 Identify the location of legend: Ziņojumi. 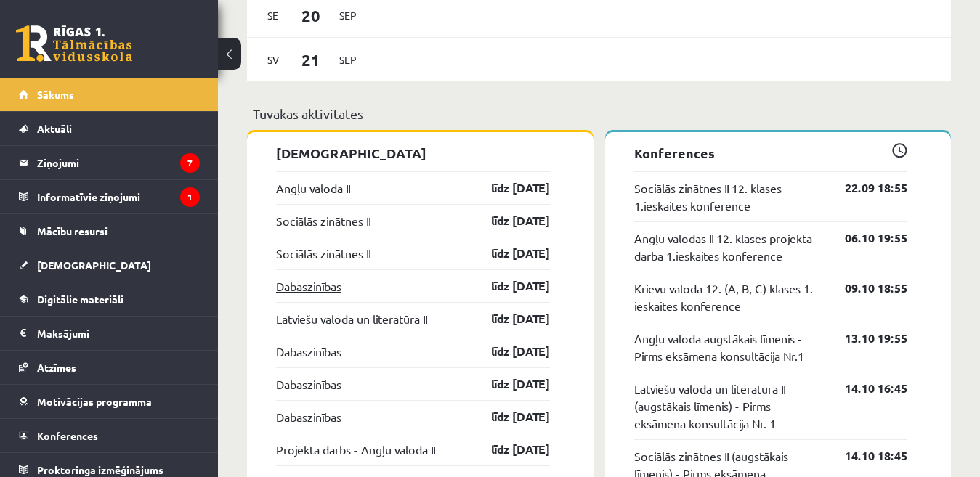
(118, 163).